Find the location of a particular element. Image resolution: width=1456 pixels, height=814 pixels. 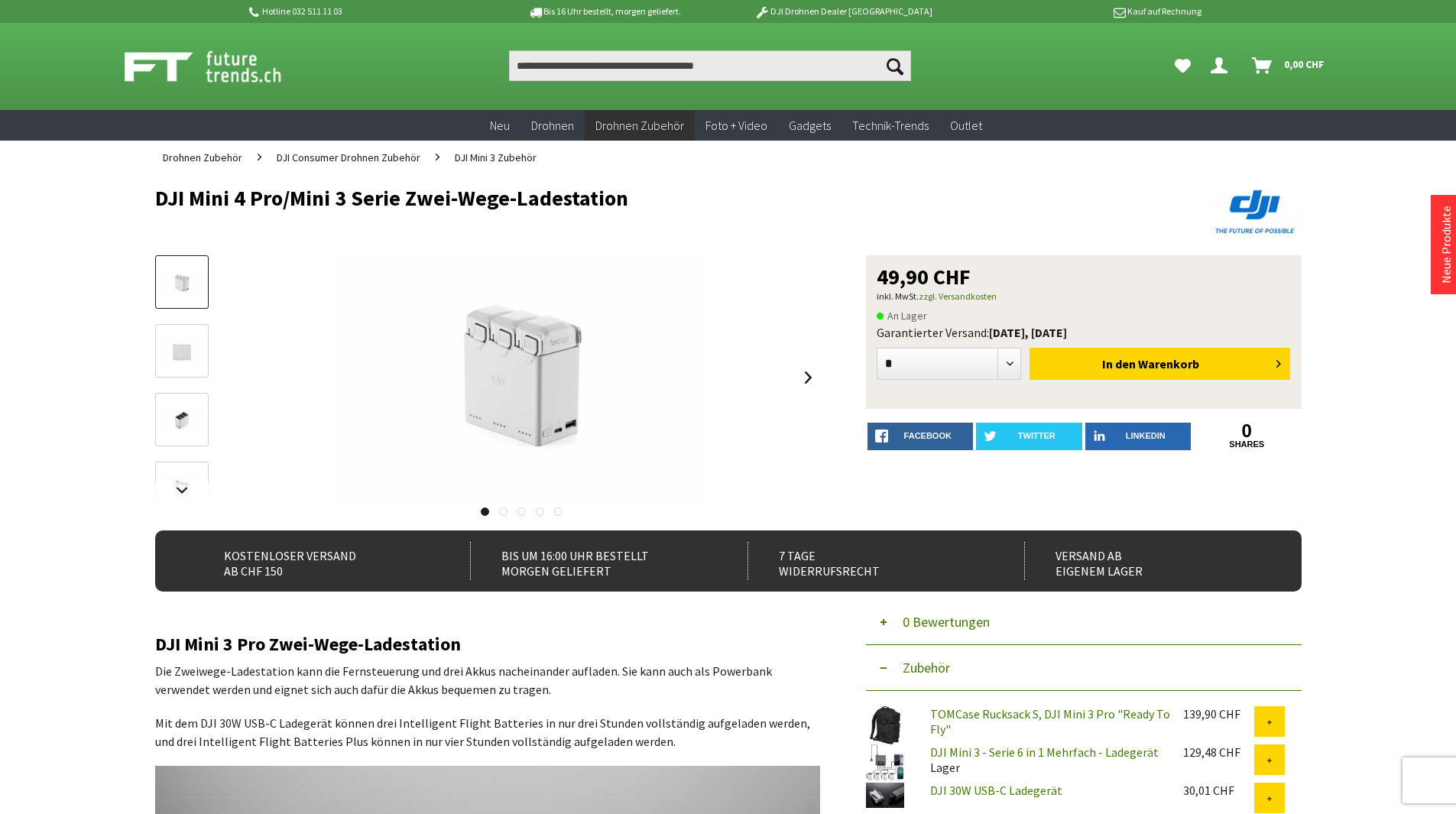

h1: DJI Mini 4 Pro/Mini 3 Serie Zwei-Wege-Ladestation is located at coordinates (614, 198).